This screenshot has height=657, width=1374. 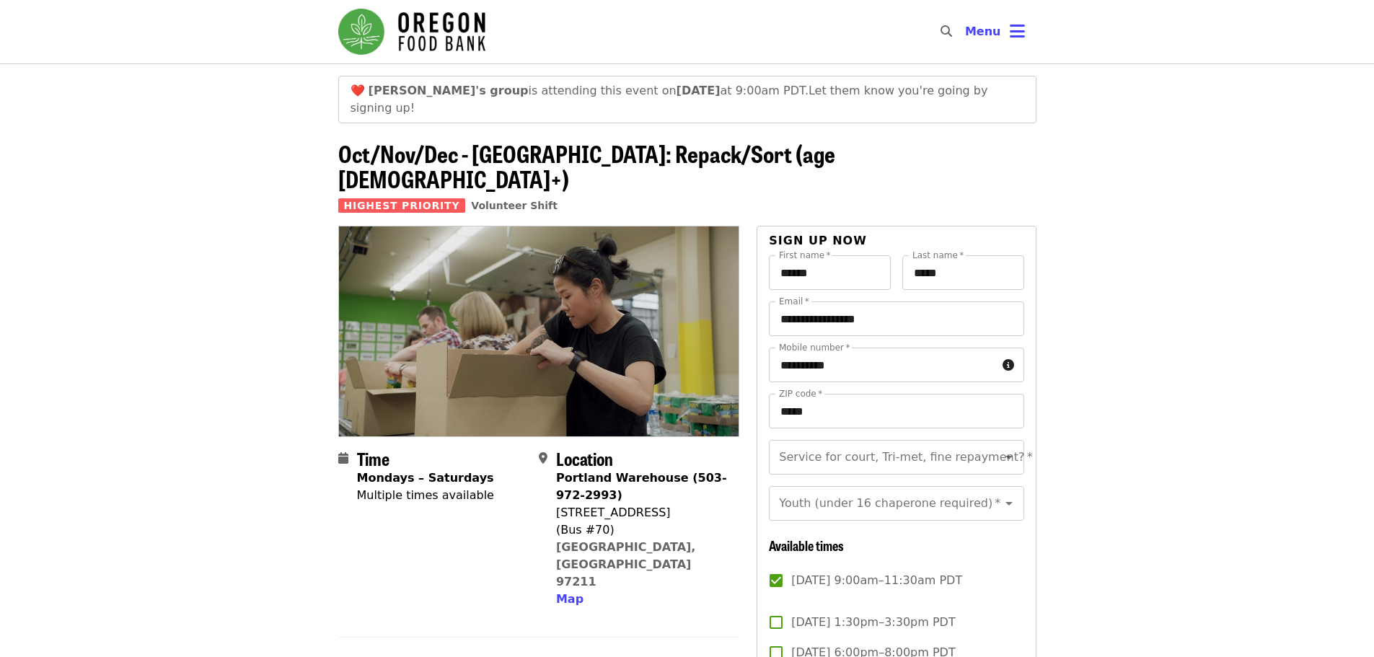 I want to click on label: Mobile number, so click(x=814, y=348).